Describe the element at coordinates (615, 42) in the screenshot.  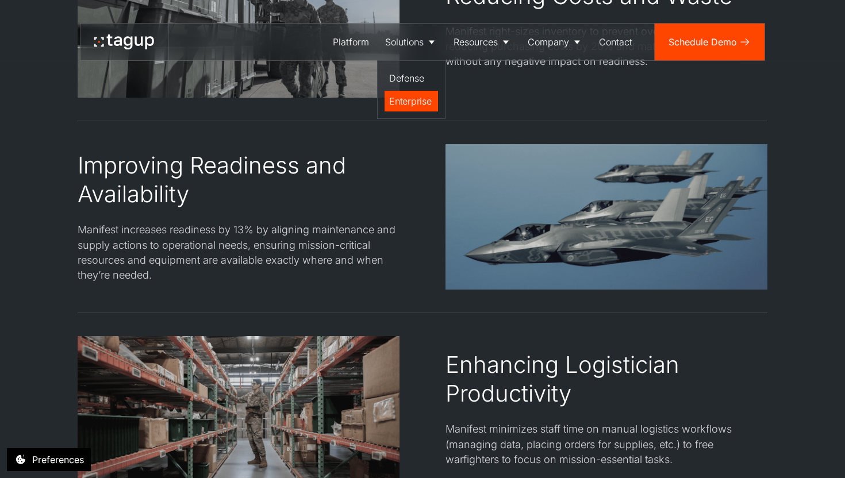
I see `a: Contact` at that location.